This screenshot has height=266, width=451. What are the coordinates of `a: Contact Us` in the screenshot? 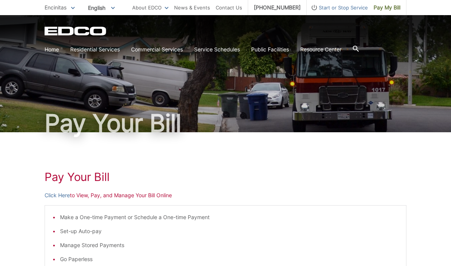 It's located at (229, 8).